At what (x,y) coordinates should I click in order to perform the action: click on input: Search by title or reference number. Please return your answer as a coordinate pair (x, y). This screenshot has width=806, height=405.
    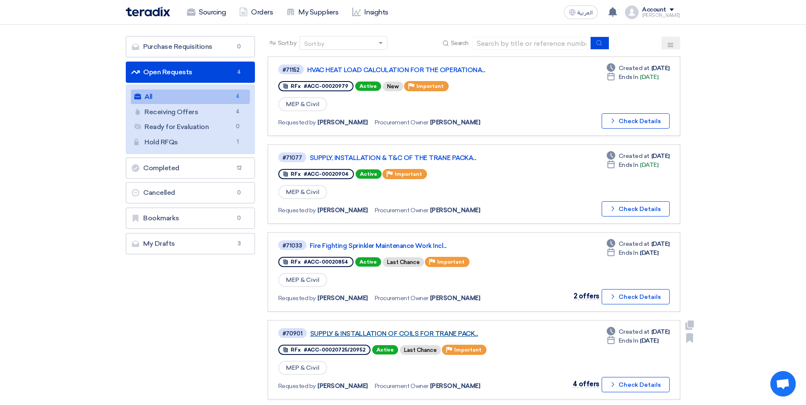
    Looking at the image, I should click on (531, 43).